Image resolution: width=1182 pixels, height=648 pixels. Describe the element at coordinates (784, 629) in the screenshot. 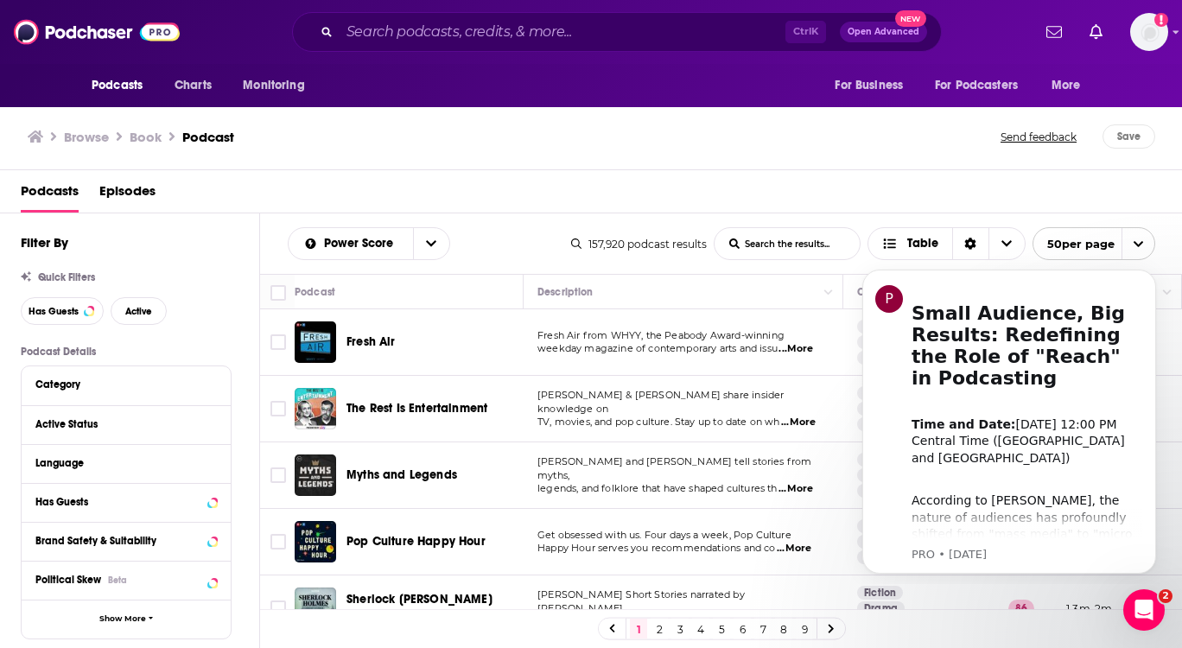

I see `a: 8` at that location.